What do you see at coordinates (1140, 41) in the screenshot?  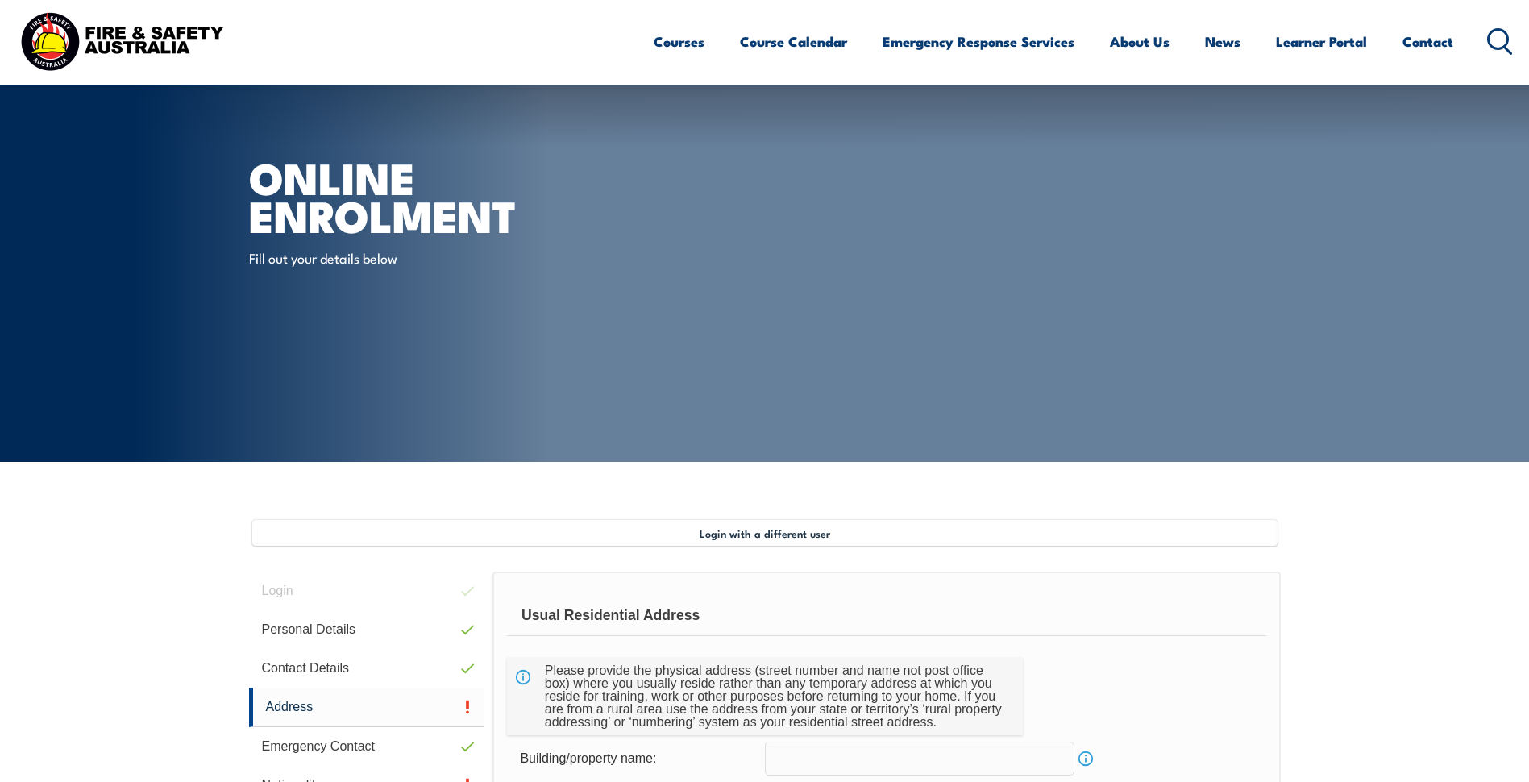 I see `a: About Us` at bounding box center [1140, 41].